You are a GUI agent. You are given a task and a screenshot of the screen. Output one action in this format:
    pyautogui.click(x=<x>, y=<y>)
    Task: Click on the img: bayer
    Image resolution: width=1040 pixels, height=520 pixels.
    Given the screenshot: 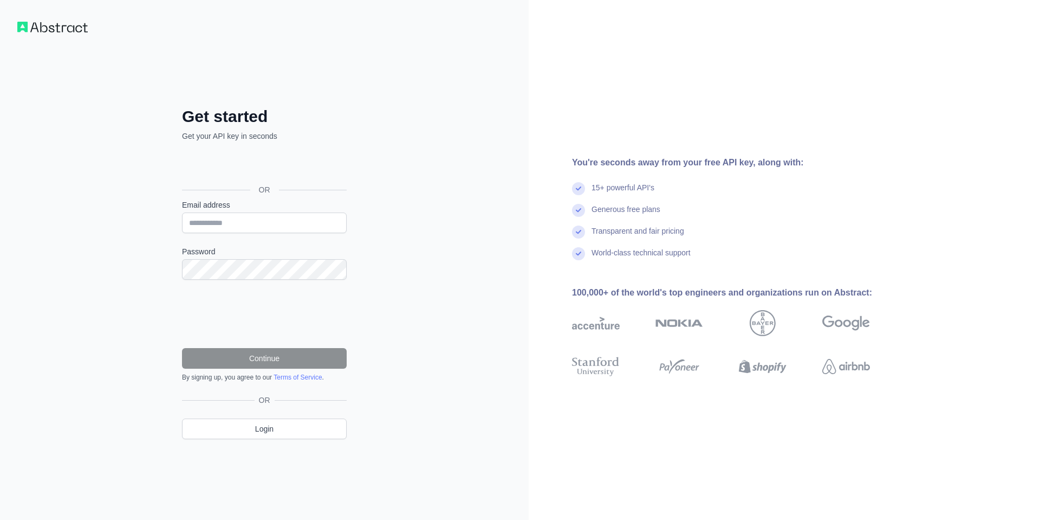 What is the action you would take?
    pyautogui.click(x=763, y=323)
    